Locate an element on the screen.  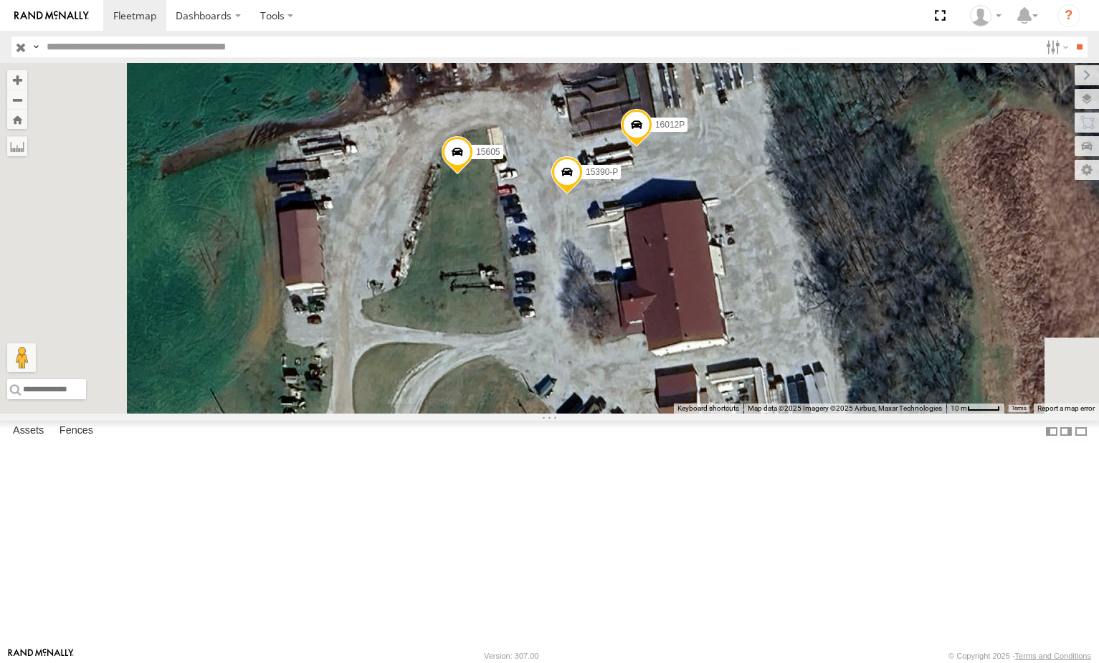
label: Fences is located at coordinates (76, 432).